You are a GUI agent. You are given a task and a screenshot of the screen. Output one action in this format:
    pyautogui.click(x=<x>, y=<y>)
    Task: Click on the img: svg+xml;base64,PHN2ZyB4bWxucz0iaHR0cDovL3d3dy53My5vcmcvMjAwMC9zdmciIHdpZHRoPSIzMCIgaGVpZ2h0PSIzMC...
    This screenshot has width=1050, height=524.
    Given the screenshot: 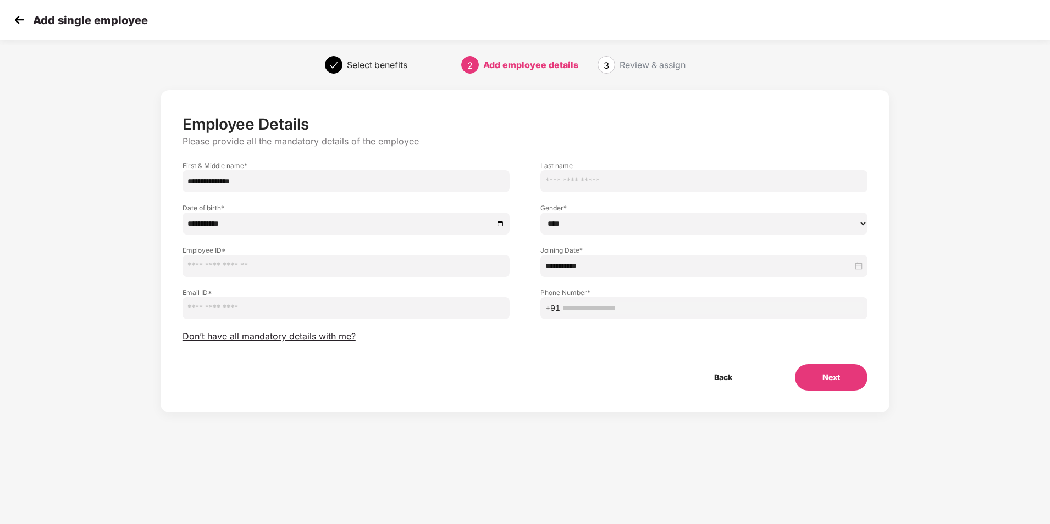 What is the action you would take?
    pyautogui.click(x=19, y=20)
    